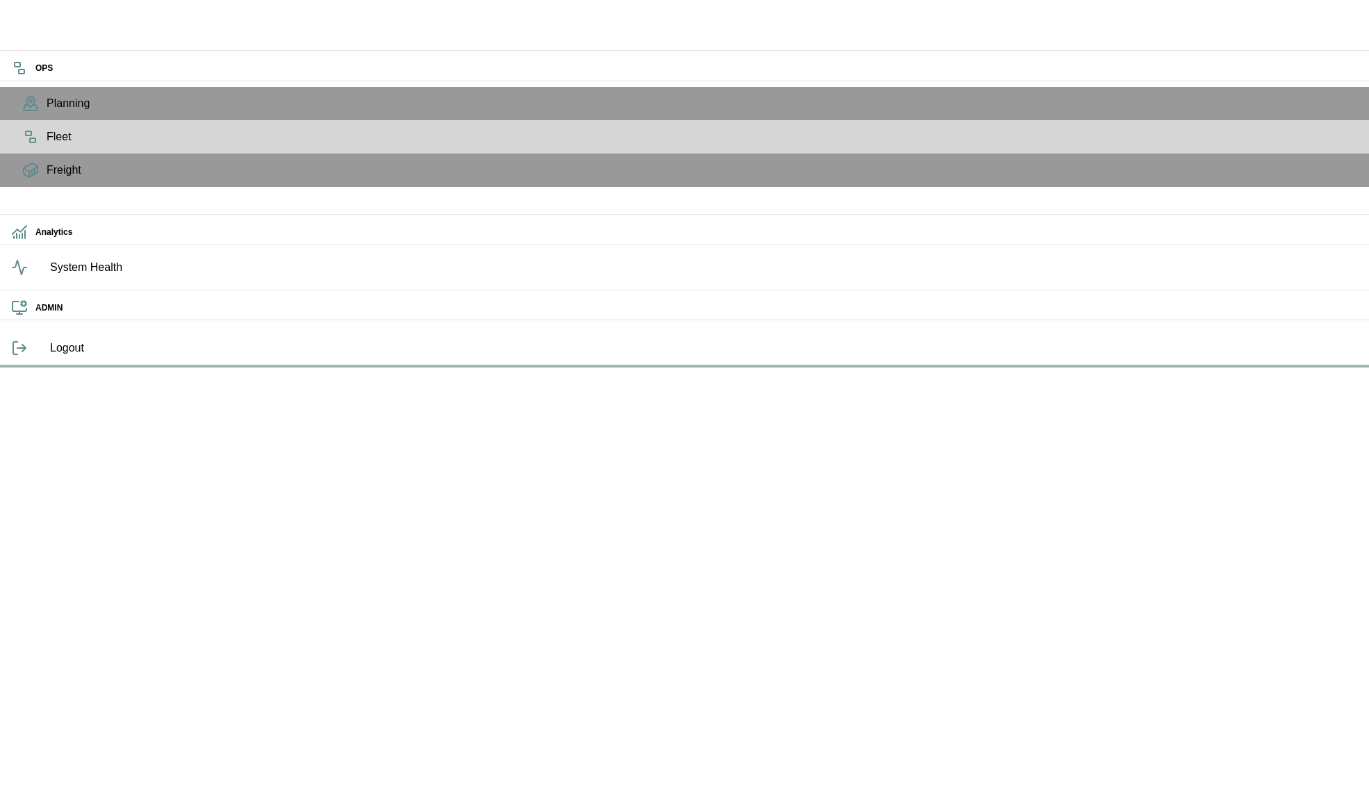  I want to click on span: Logout, so click(704, 348).